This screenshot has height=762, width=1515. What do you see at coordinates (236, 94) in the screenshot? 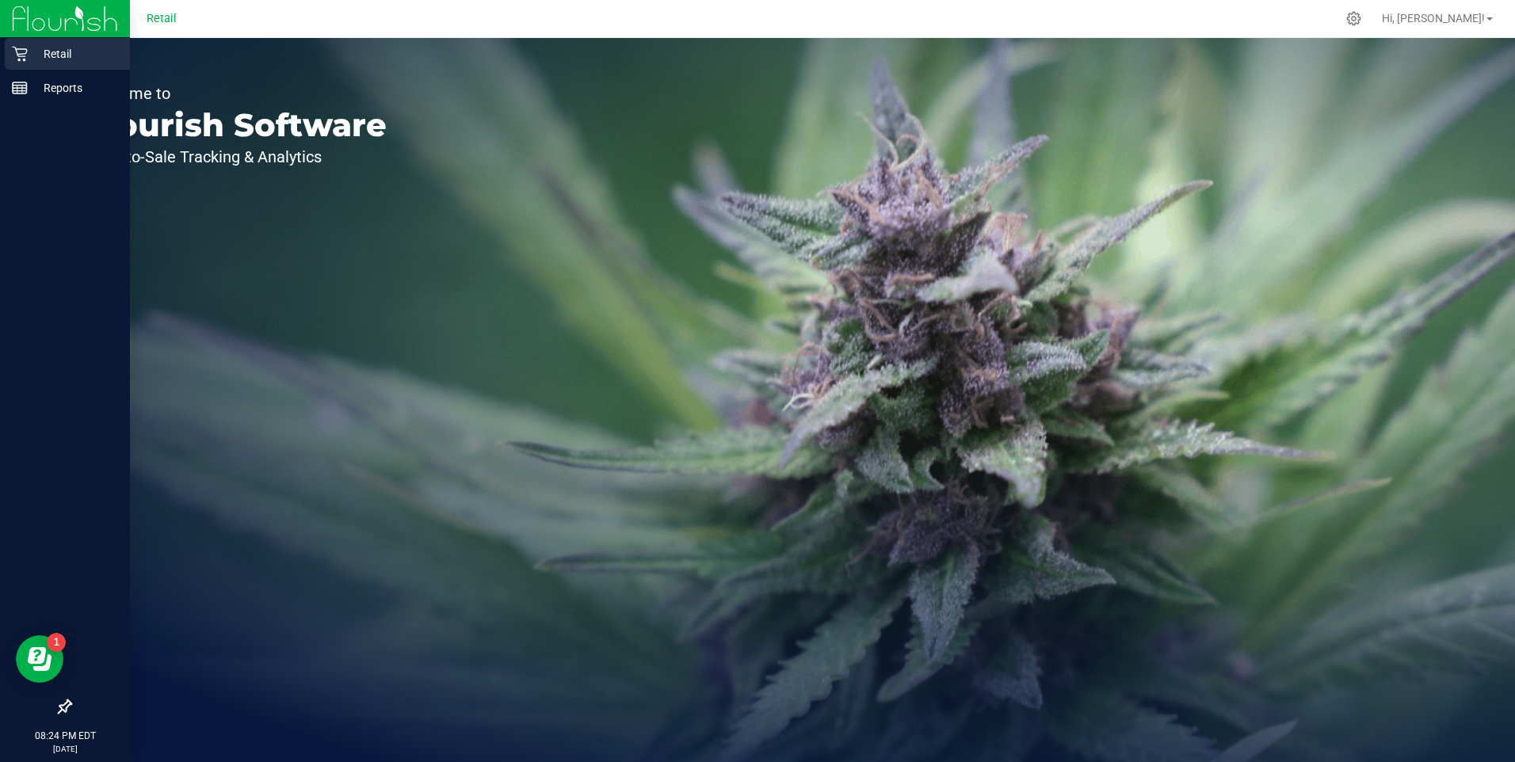
I see `p: Welcome to` at bounding box center [236, 94].